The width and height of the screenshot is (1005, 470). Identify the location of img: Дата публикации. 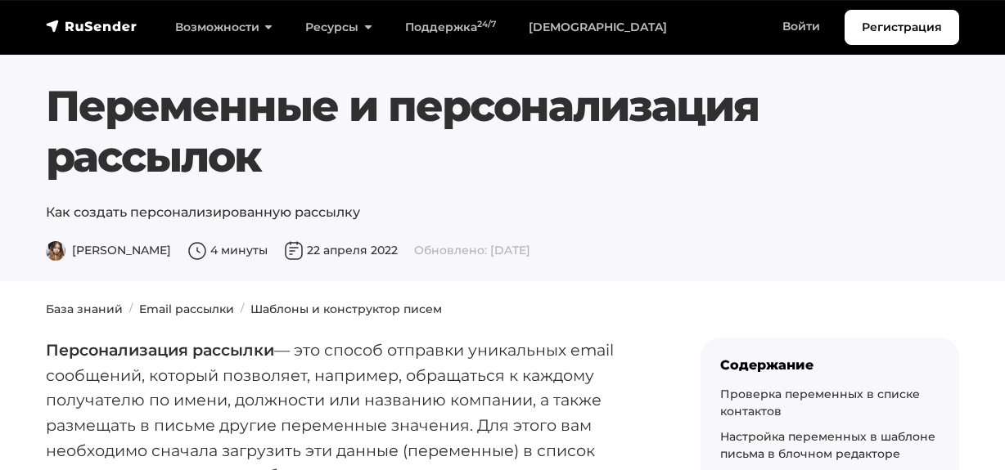
(294, 251).